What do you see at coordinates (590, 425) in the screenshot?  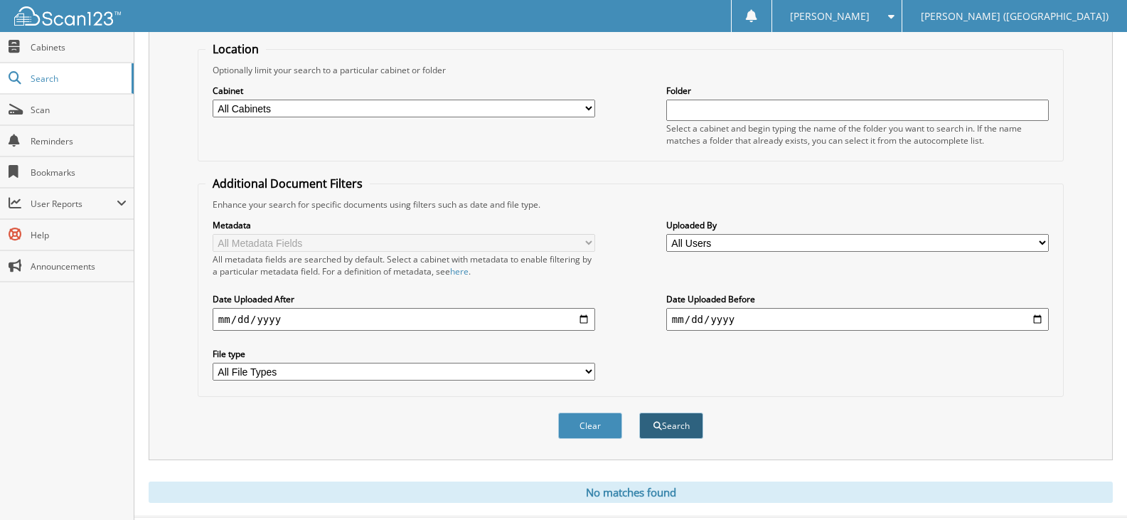 I see `button: Clear` at bounding box center [590, 425].